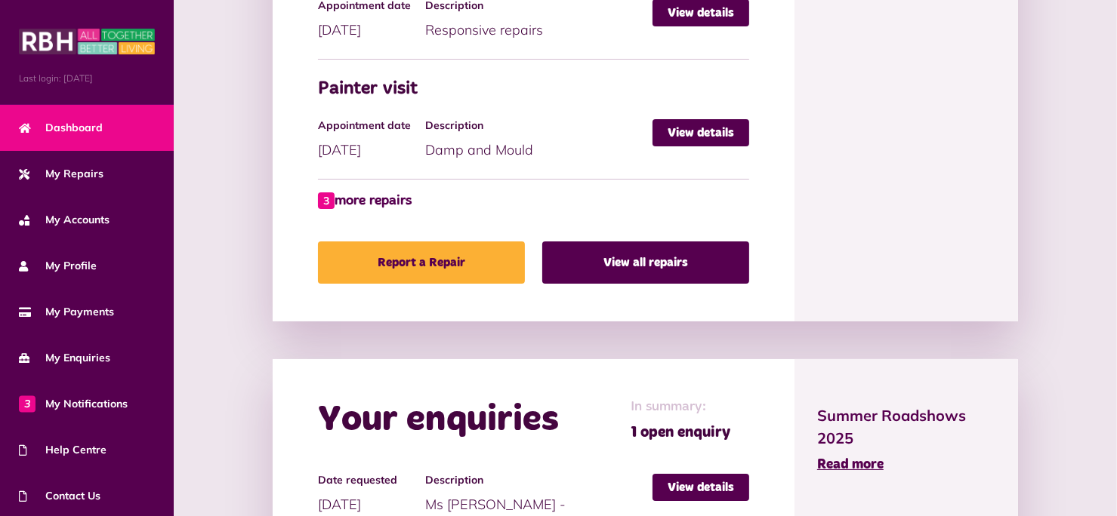  What do you see at coordinates (66, 312) in the screenshot?
I see `span: My Payments` at bounding box center [66, 312].